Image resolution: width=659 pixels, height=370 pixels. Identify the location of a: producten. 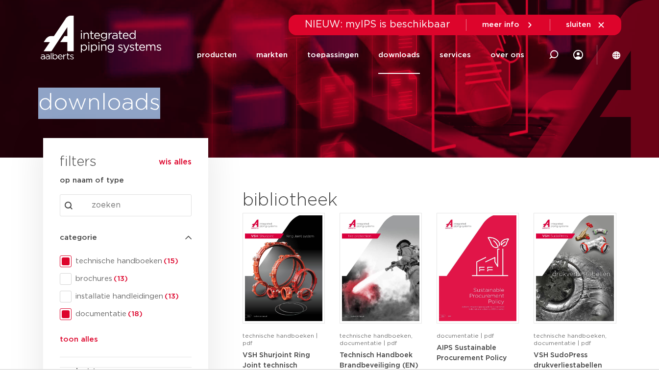
(216, 55).